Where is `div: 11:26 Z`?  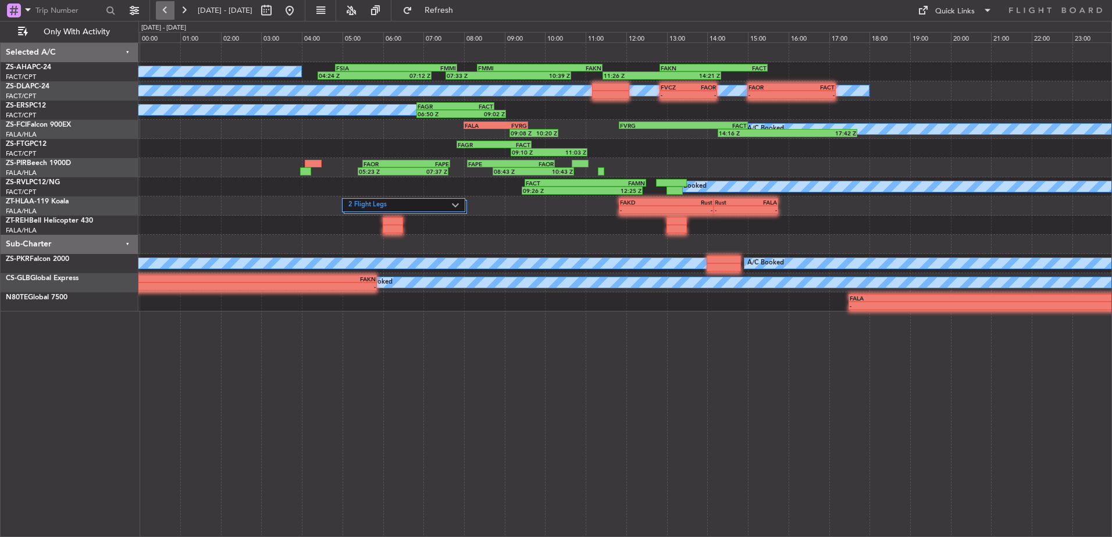
div: 11:26 Z is located at coordinates (633, 76).